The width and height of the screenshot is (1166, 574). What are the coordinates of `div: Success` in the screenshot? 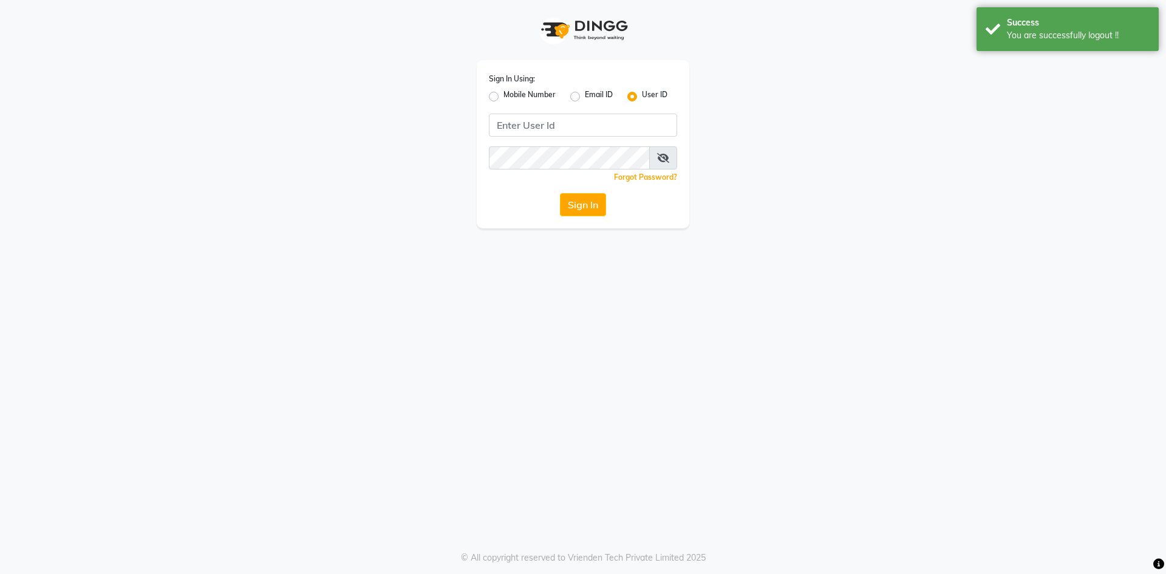 It's located at (1078, 22).